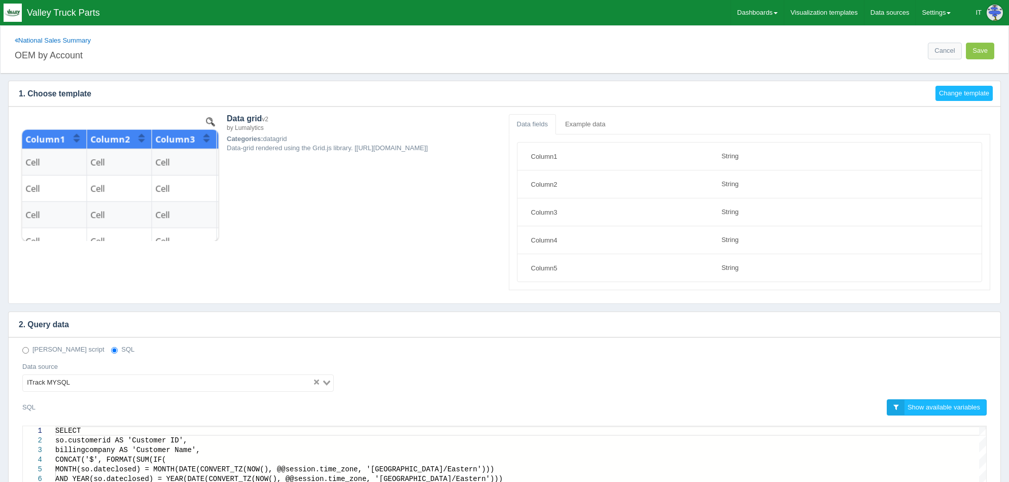 This screenshot has height=482, width=1009. I want to click on span: SELECT, so click(68, 431).